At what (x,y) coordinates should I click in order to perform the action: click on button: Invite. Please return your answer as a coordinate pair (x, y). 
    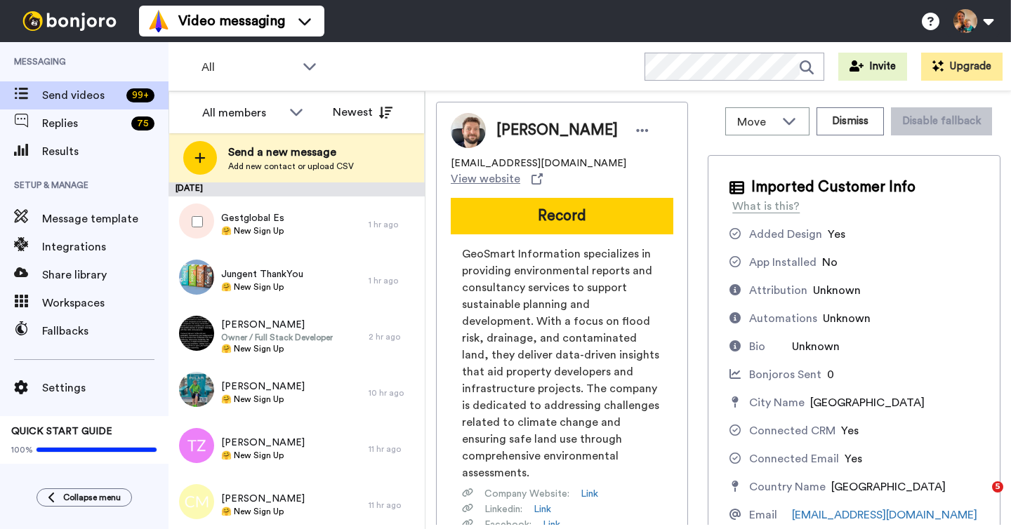
    Looking at the image, I should click on (872, 67).